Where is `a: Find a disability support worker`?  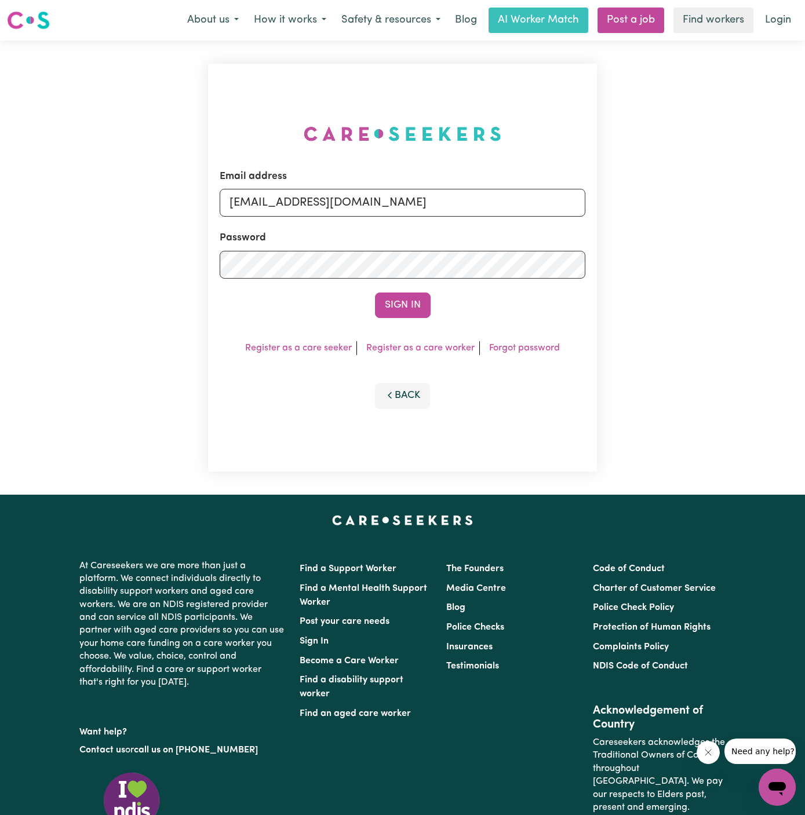
a: Find a disability support worker is located at coordinates (351, 687).